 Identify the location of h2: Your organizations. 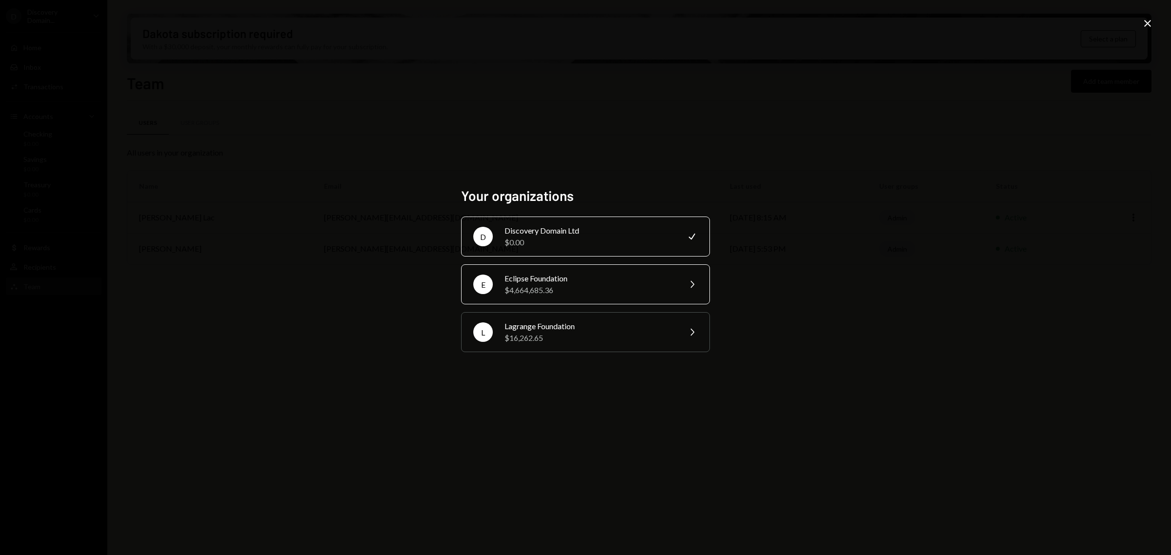
(585, 196).